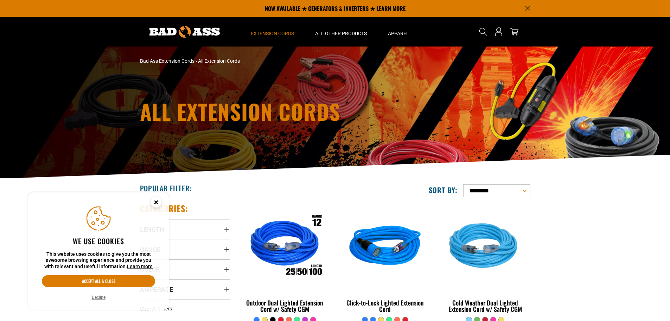 This screenshot has height=321, width=670. Describe the element at coordinates (272, 32) in the screenshot. I see `summary: Extension Cords` at that location.